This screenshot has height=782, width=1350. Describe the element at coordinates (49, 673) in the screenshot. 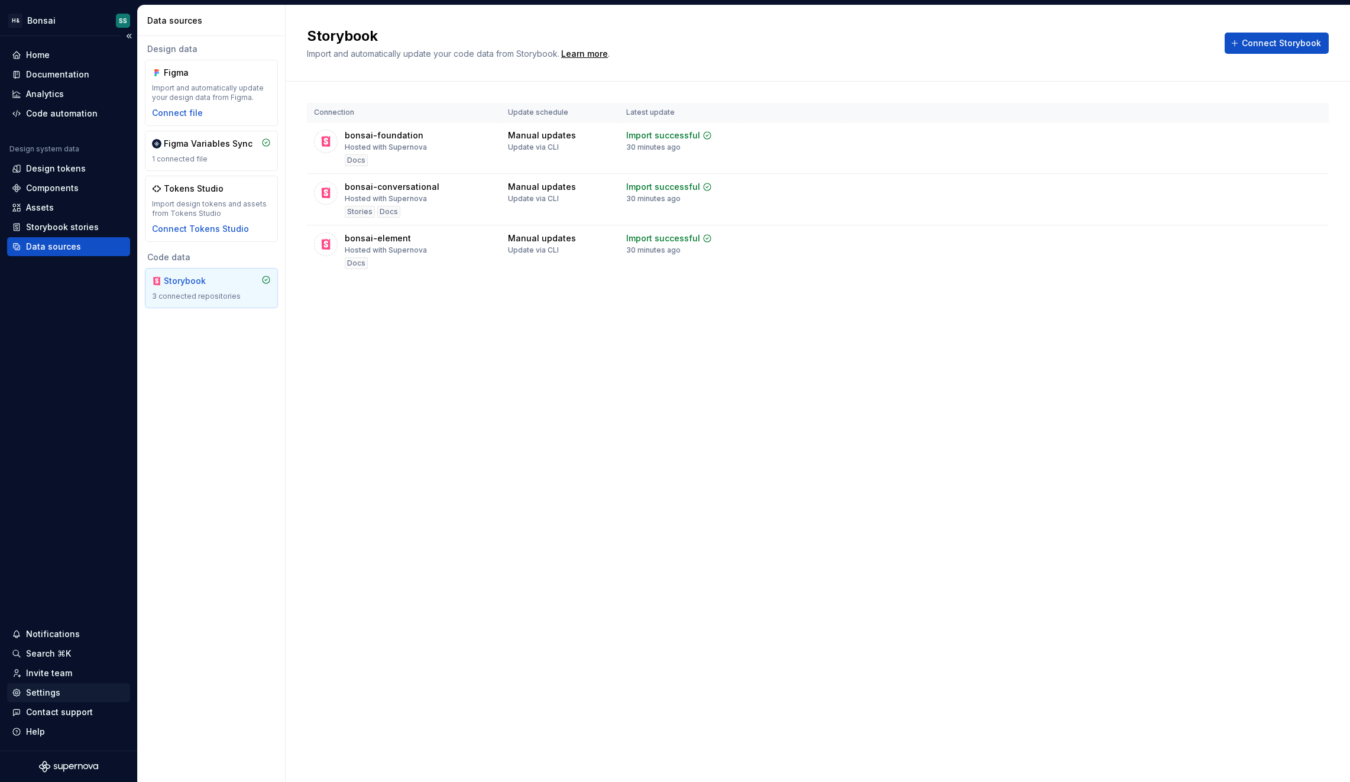

I see `div: Invite team` at that location.